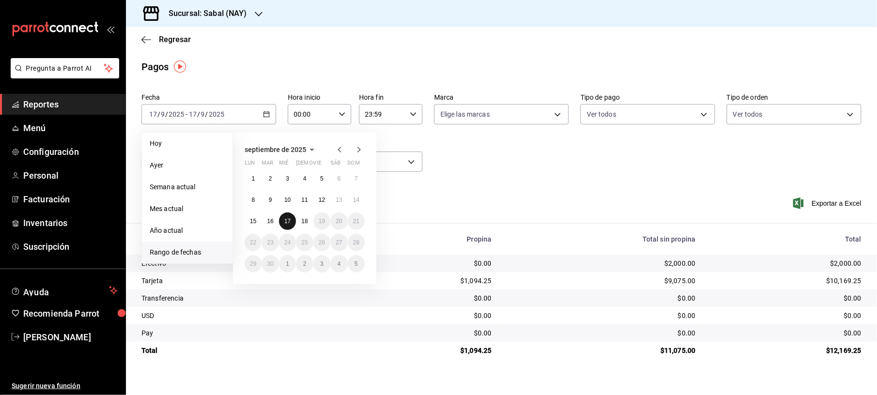  What do you see at coordinates (180, 66) in the screenshot?
I see `button: Tooltip marker` at bounding box center [180, 66].